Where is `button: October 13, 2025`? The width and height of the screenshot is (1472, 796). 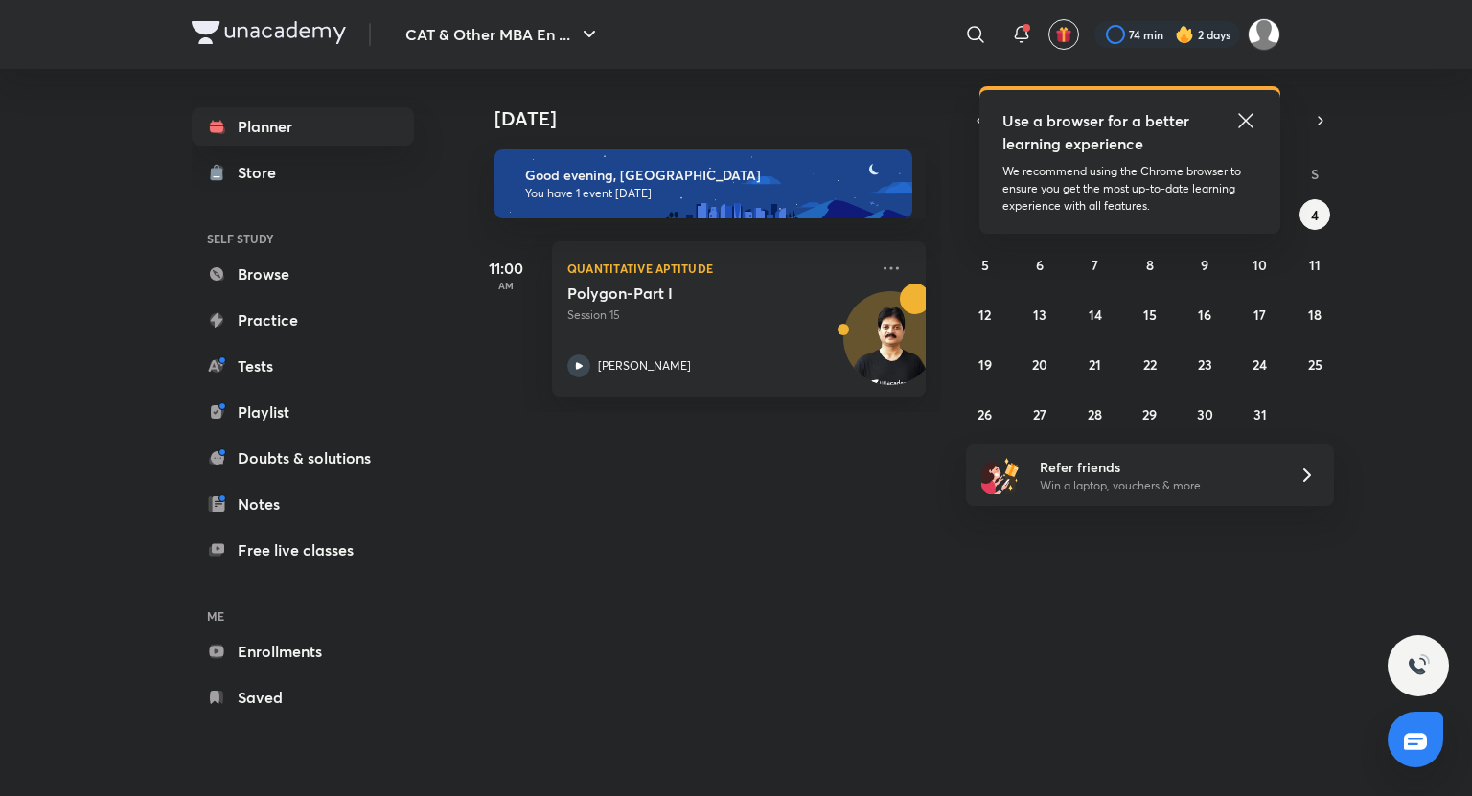
button: October 13, 2025 is located at coordinates (1040, 314).